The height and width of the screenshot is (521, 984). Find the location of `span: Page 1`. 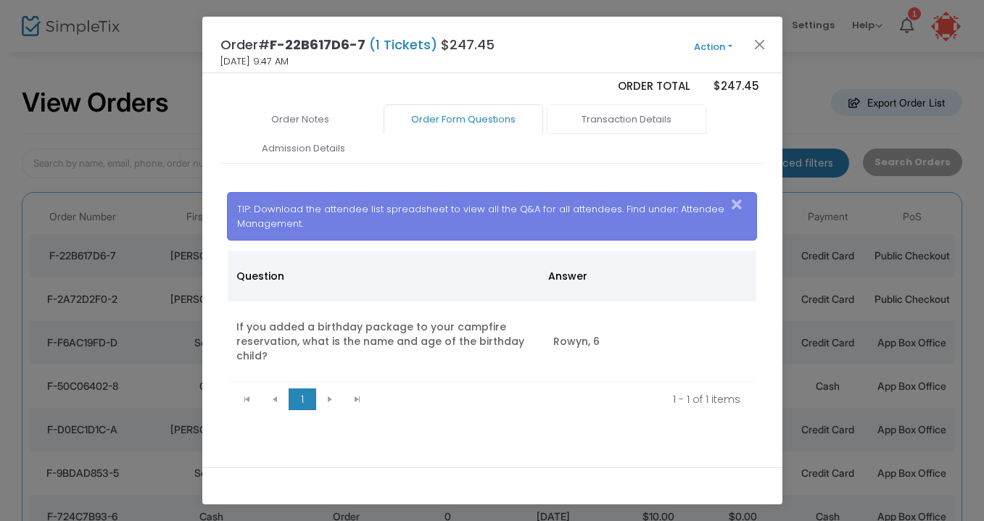

span: Page 1 is located at coordinates (302, 399).